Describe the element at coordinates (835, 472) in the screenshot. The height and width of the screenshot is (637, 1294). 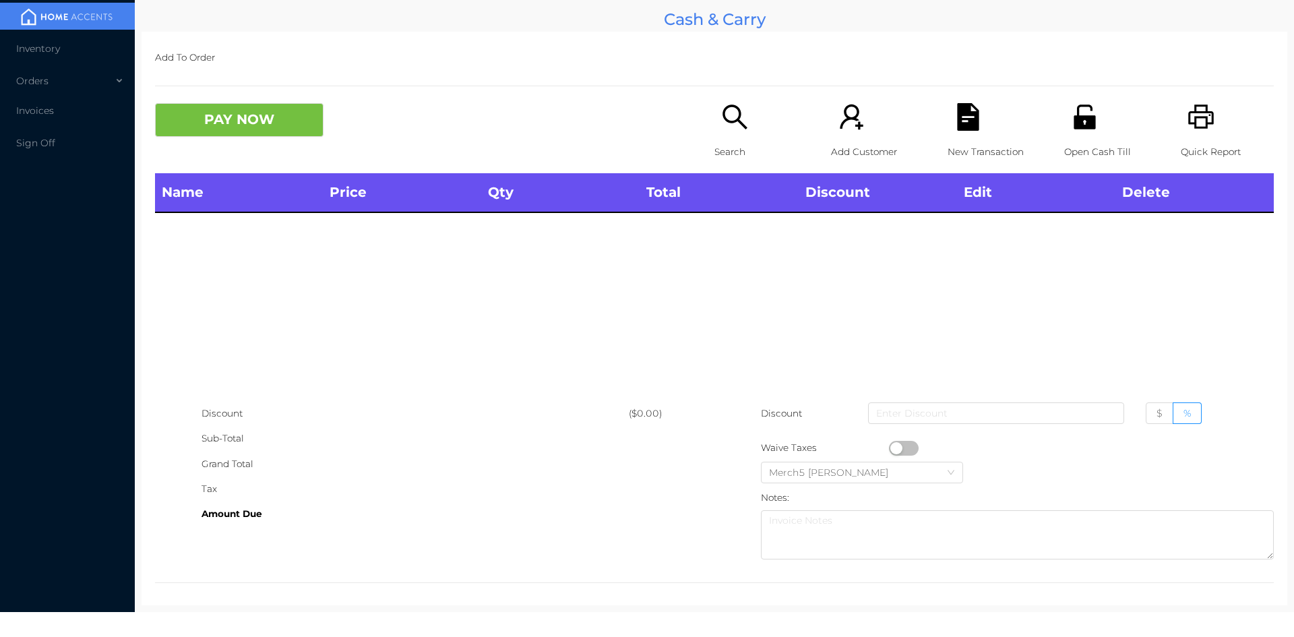
I see `div: Merch5 Lawrence` at that location.